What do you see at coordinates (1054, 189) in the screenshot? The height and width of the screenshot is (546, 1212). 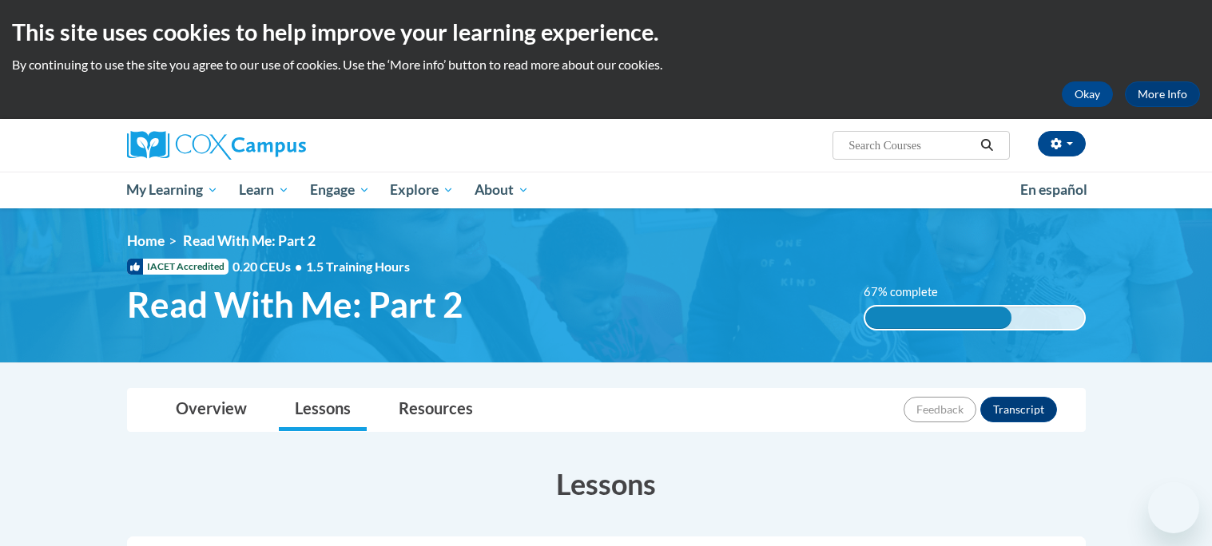 I see `span: En español` at bounding box center [1054, 189].